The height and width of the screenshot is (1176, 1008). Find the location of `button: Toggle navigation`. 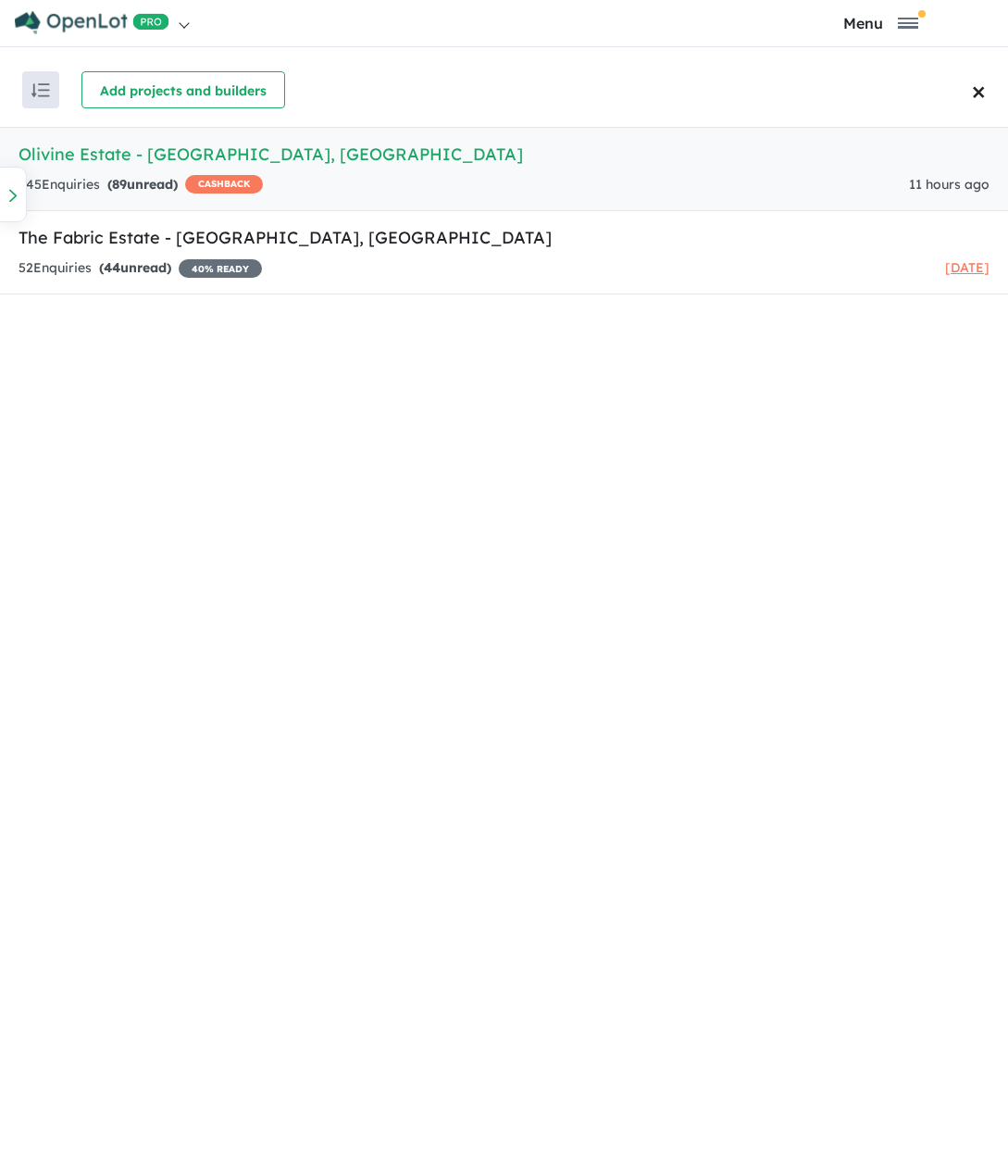

button: Toggle navigation is located at coordinates (880, 22).